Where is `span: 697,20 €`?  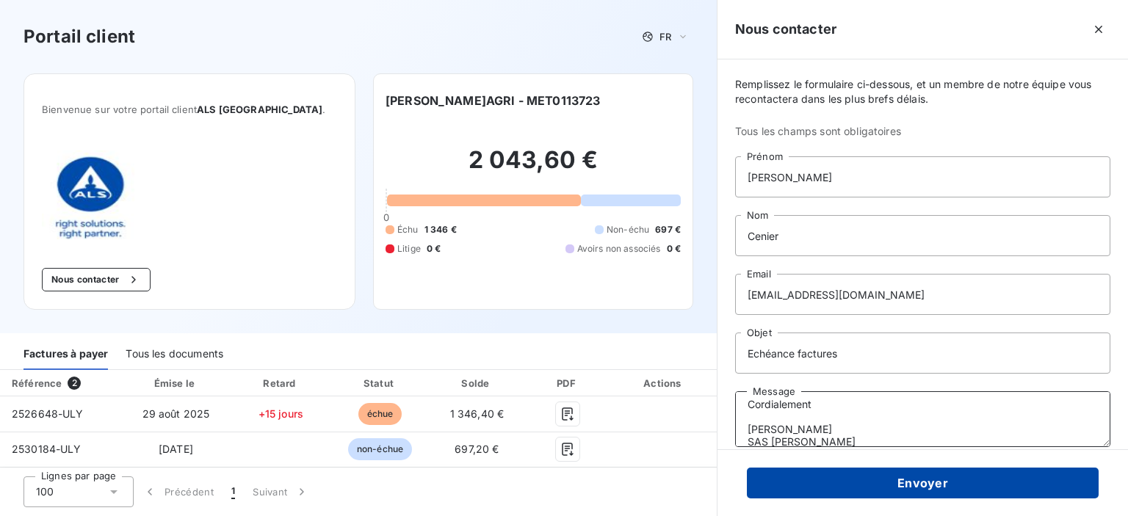
span: 697,20 € is located at coordinates (476, 449).